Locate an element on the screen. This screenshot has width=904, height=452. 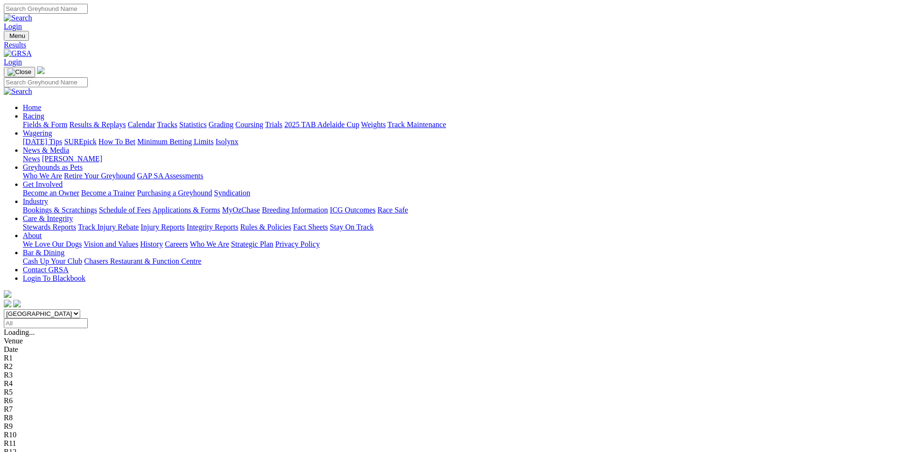
span: Menu is located at coordinates (17, 36).